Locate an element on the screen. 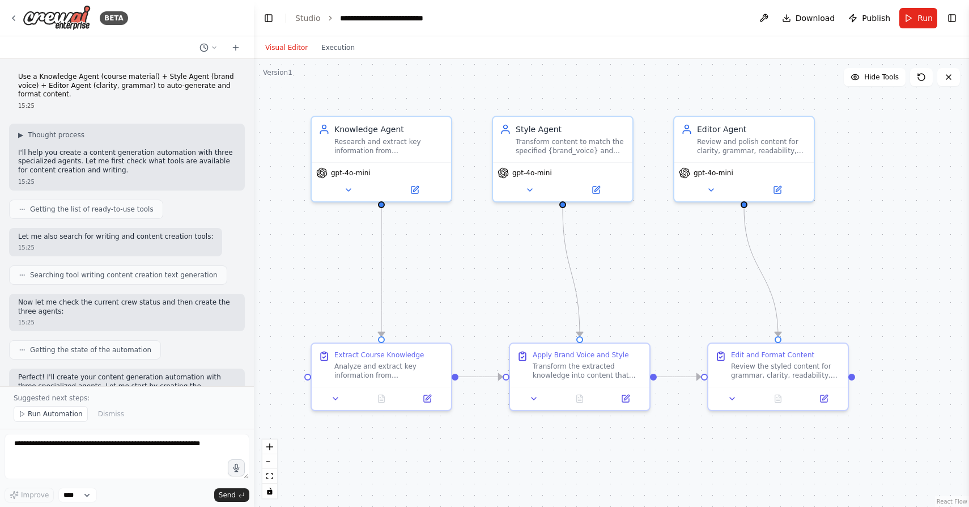 The height and width of the screenshot is (507, 969). button: Publish is located at coordinates (870, 18).